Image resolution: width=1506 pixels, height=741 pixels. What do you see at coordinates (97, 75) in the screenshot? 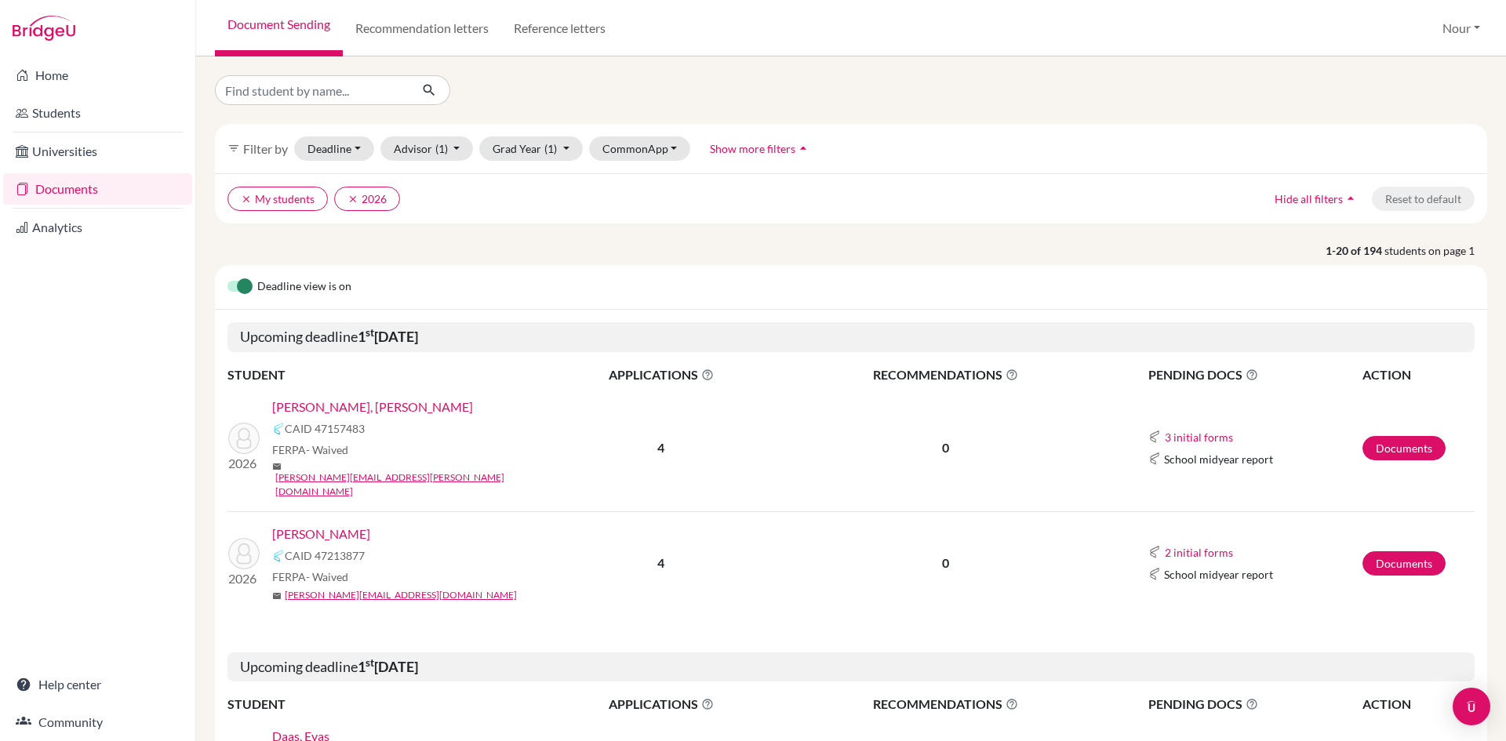
I see `a: Home` at bounding box center [97, 75].